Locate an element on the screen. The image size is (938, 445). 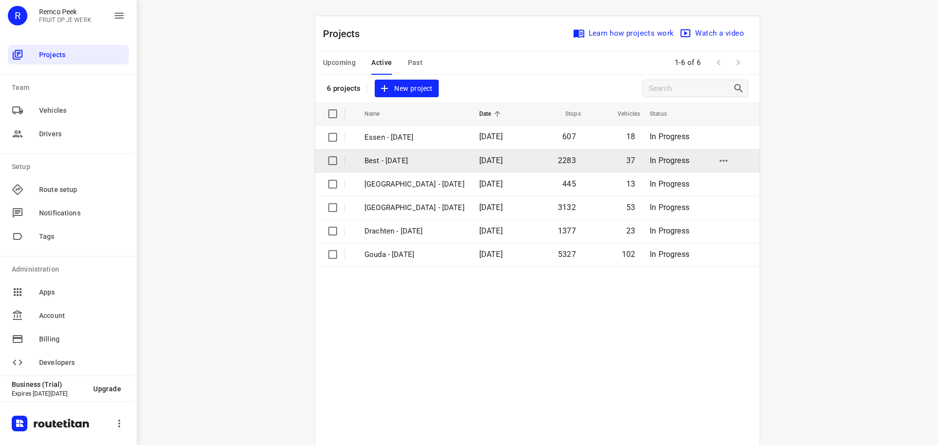
span: 1377 is located at coordinates (566, 230).